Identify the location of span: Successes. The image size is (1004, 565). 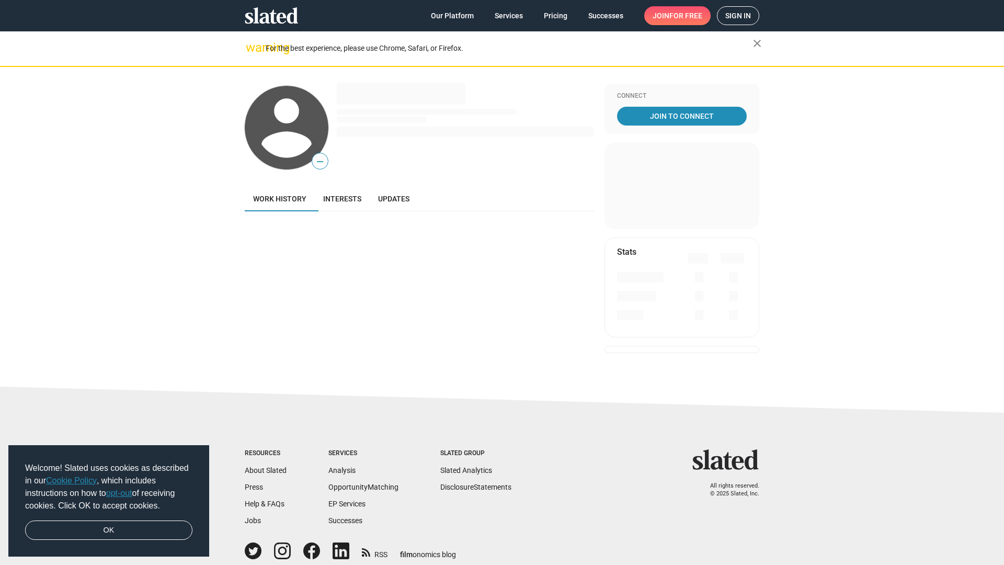
(606, 16).